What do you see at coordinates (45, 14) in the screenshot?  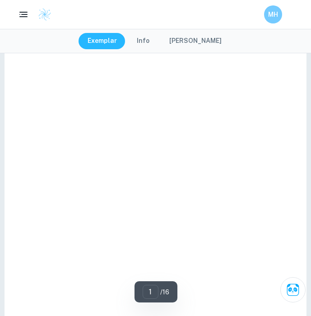 I see `img: Clastify logo` at bounding box center [45, 14].